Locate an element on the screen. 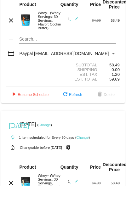  mat-icon: lock_open is located at coordinates (13, 148).